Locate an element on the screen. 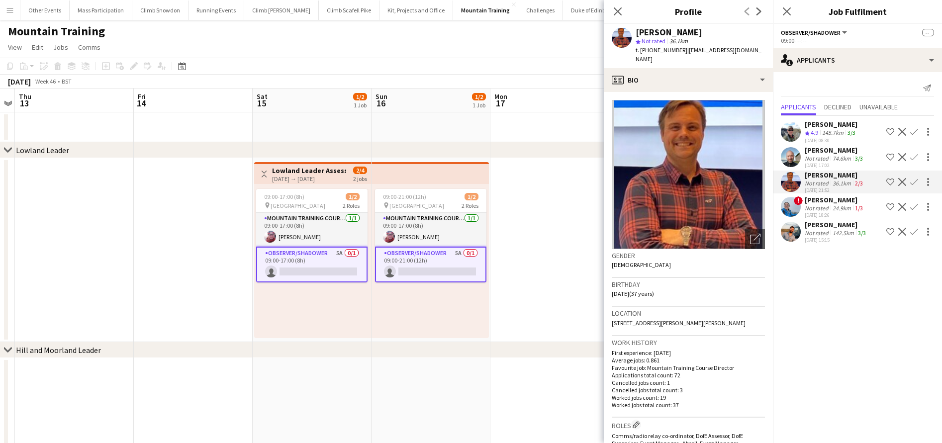 This screenshot has width=942, height=443. span: Comms is located at coordinates (89, 47).